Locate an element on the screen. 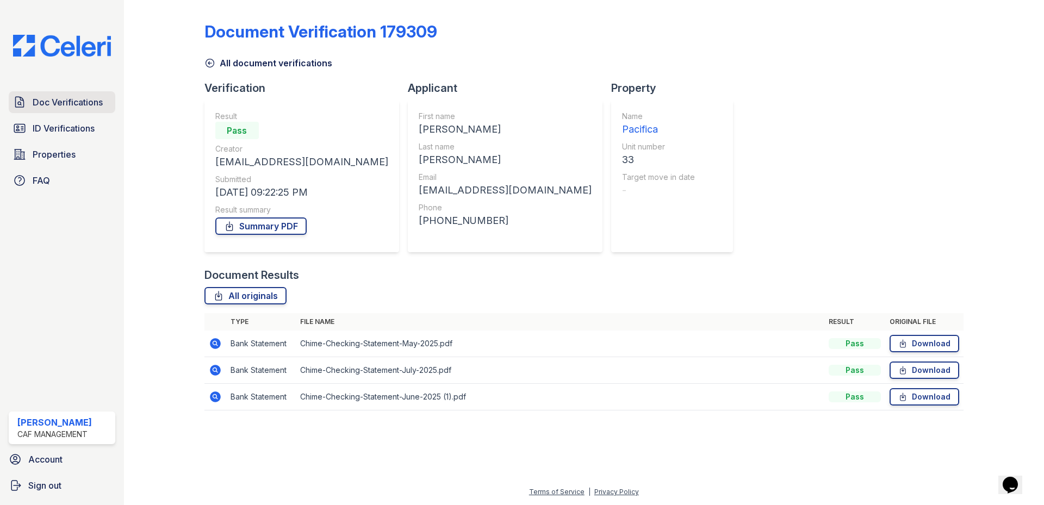 The image size is (1044, 505). div: Target move in date is located at coordinates (658, 177).